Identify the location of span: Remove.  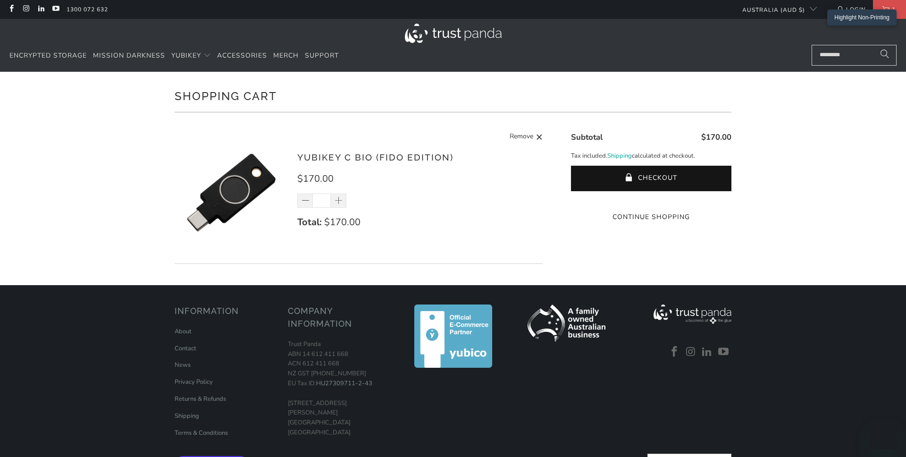
(522, 137).